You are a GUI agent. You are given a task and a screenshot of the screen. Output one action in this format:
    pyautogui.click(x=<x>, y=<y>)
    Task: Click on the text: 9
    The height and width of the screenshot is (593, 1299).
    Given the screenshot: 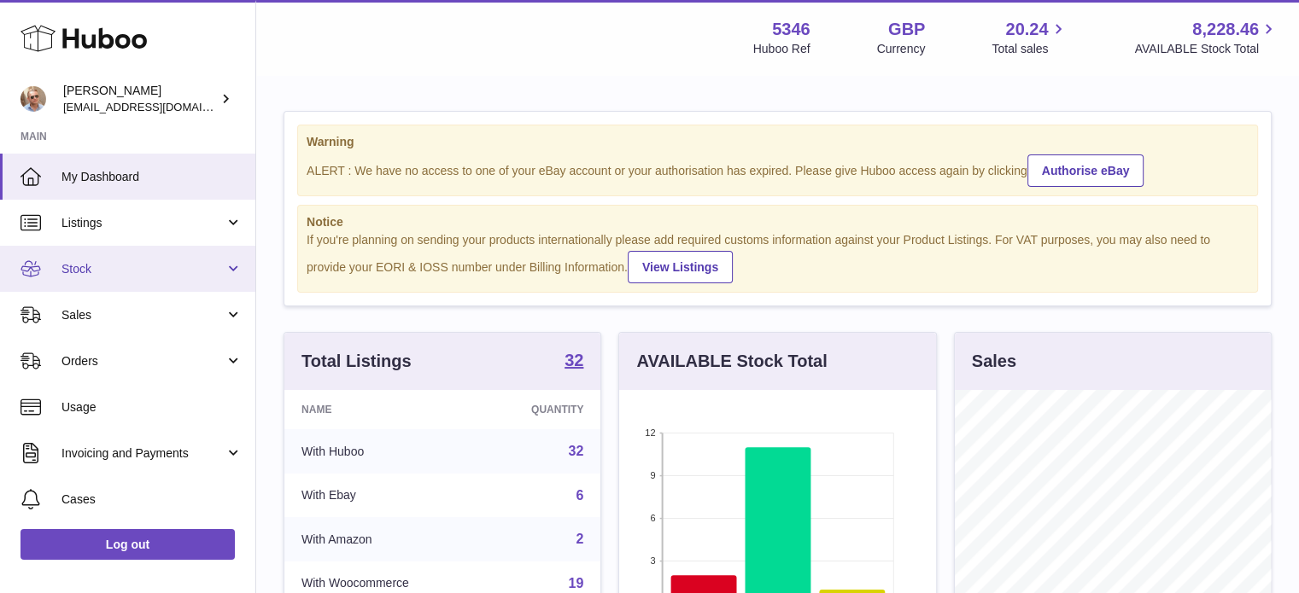 What is the action you would take?
    pyautogui.click(x=653, y=476)
    